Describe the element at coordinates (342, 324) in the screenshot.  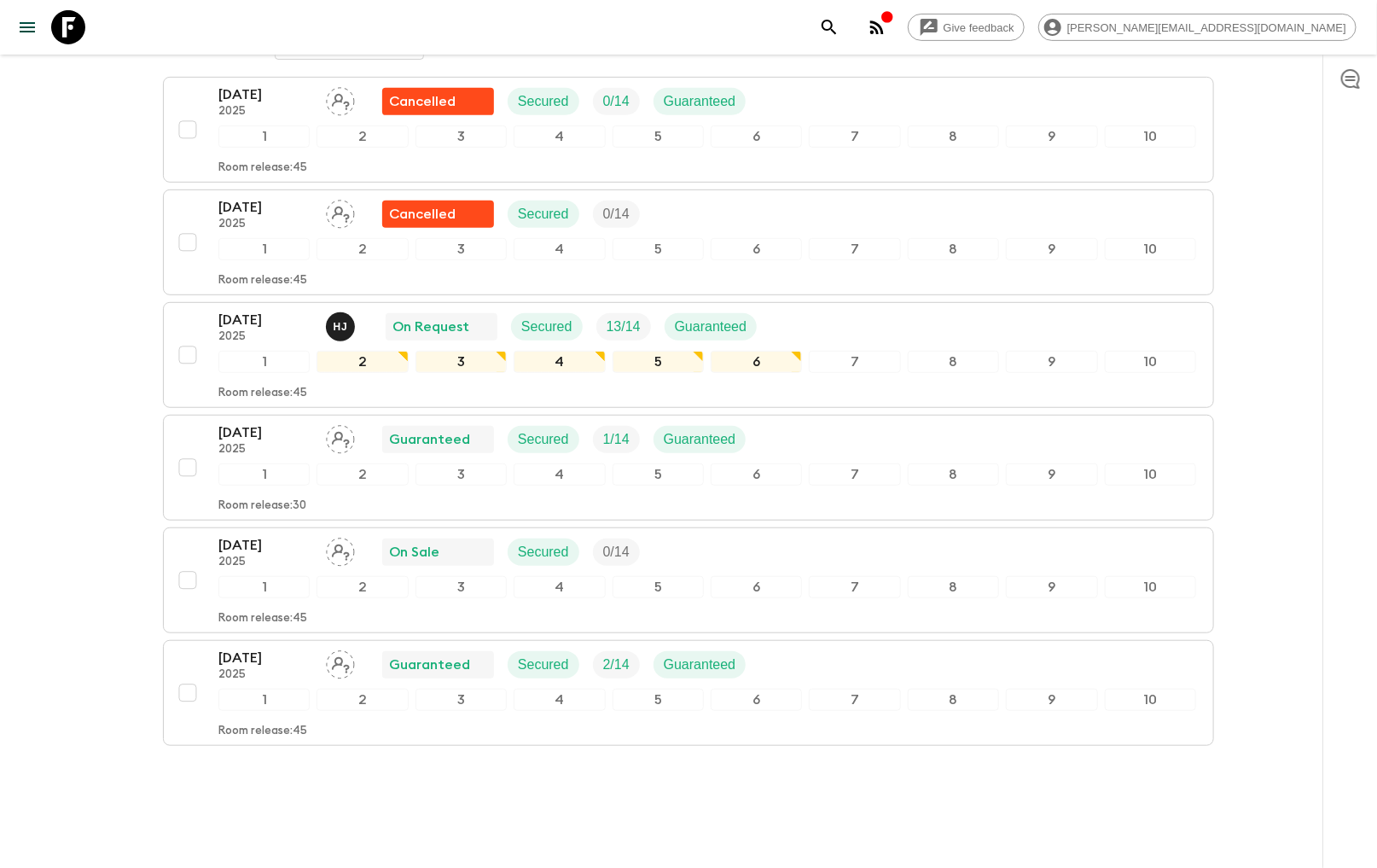
I see `span: Hector Juan Vargas Céspedes` at that location.